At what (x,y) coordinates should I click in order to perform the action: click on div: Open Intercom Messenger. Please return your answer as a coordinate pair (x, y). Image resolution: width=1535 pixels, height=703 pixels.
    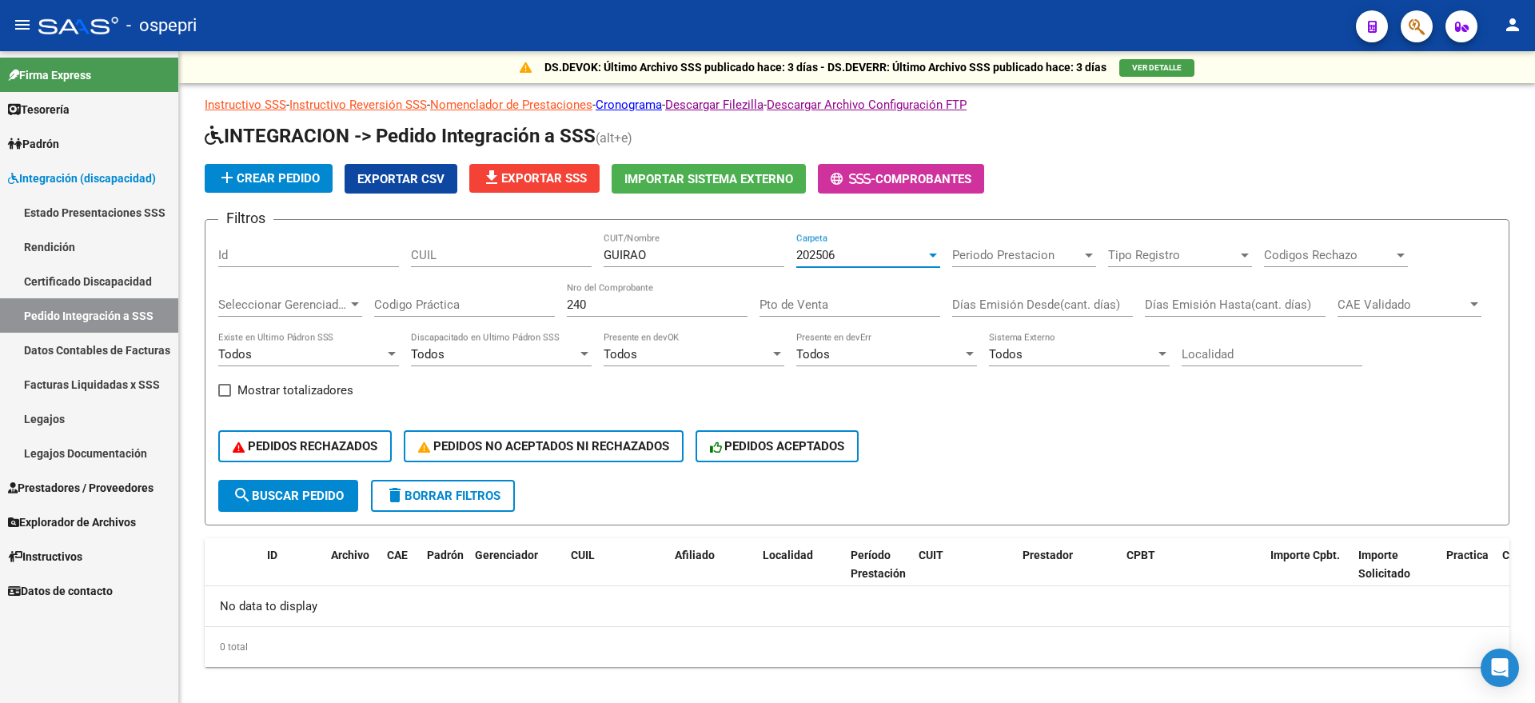
    Looking at the image, I should click on (1499, 667).